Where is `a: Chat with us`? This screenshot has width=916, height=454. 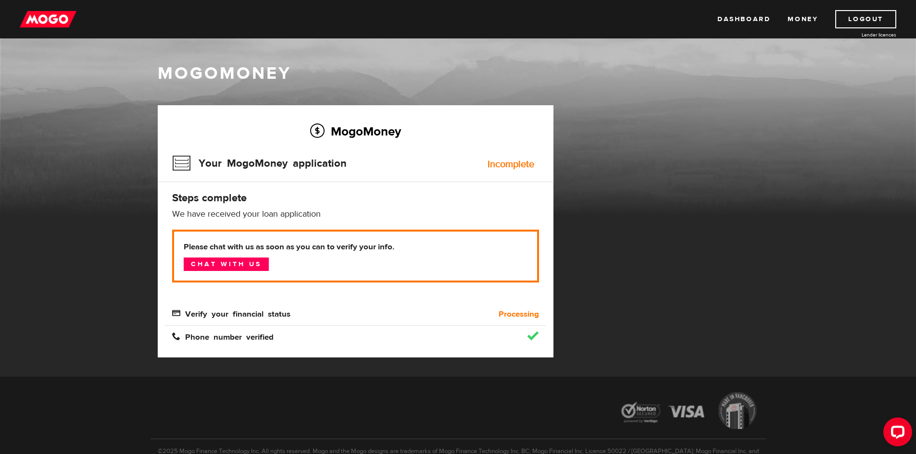 a: Chat with us is located at coordinates (226, 264).